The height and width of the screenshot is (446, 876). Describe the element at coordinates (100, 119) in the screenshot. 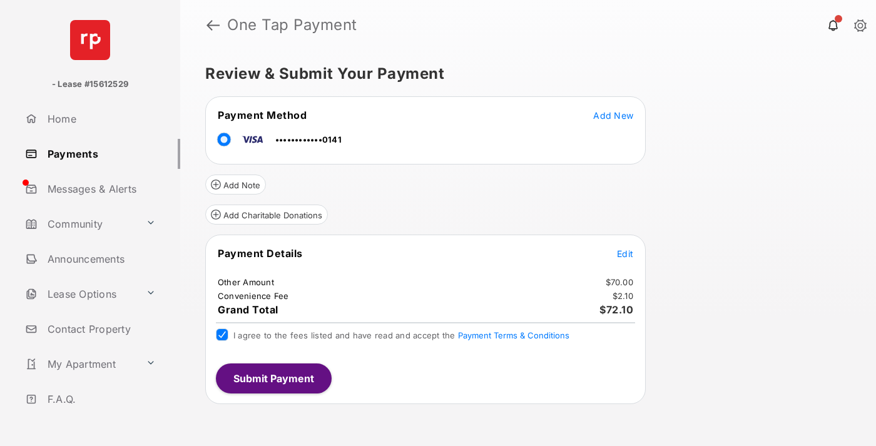

I see `a: Home` at that location.